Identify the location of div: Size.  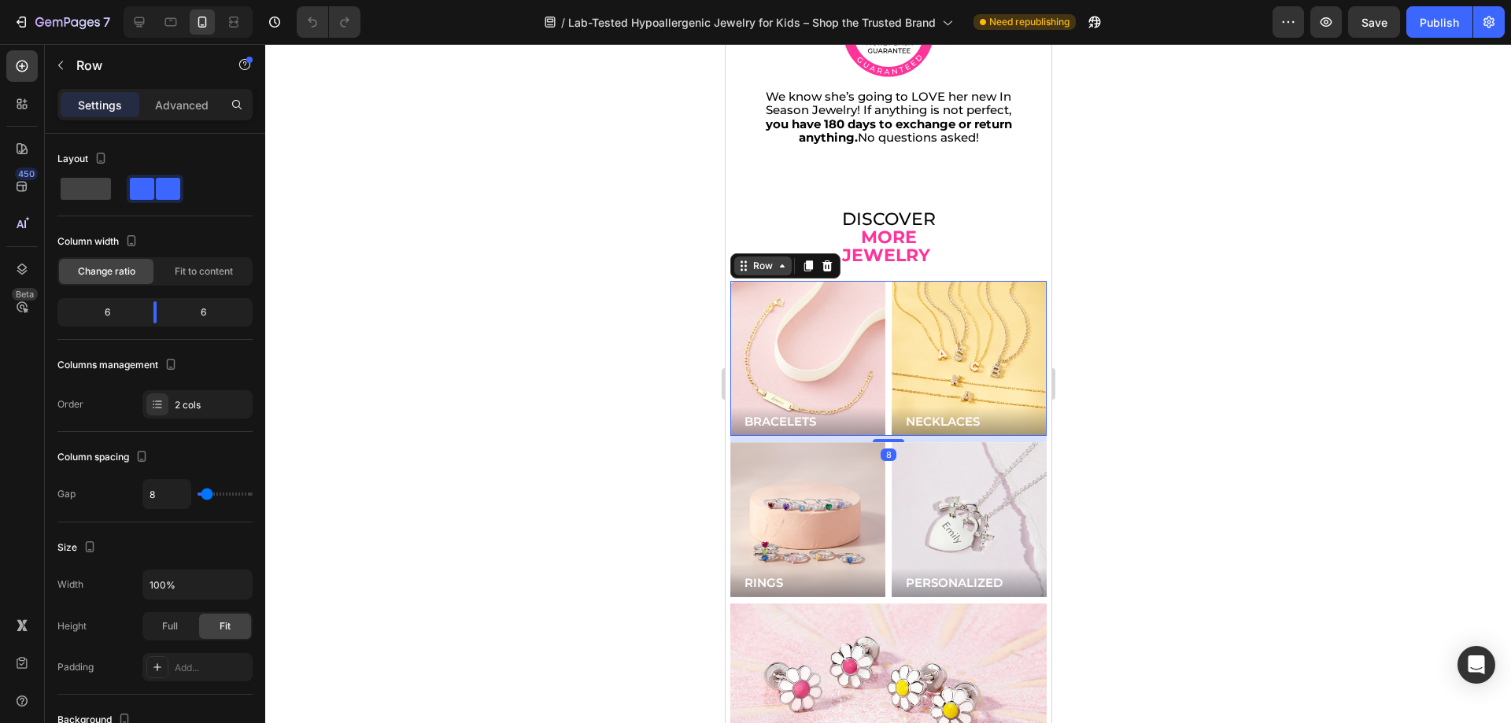
(78, 548).